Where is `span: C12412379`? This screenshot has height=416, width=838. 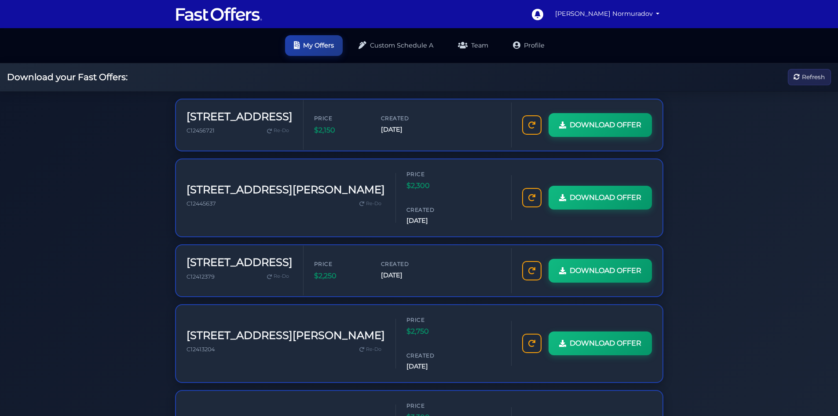
span: C12412379 is located at coordinates (201, 276).